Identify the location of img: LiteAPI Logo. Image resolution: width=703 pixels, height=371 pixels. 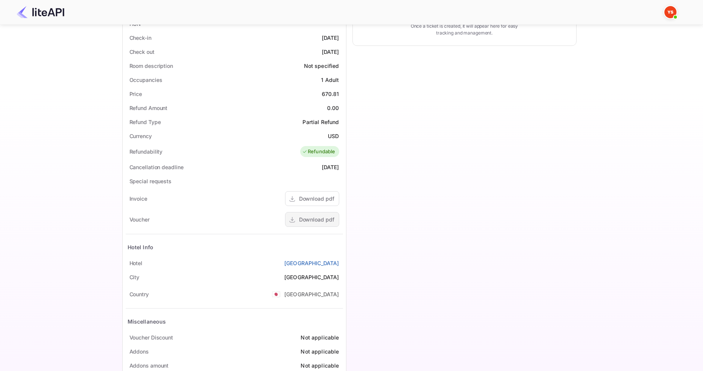
(41, 12).